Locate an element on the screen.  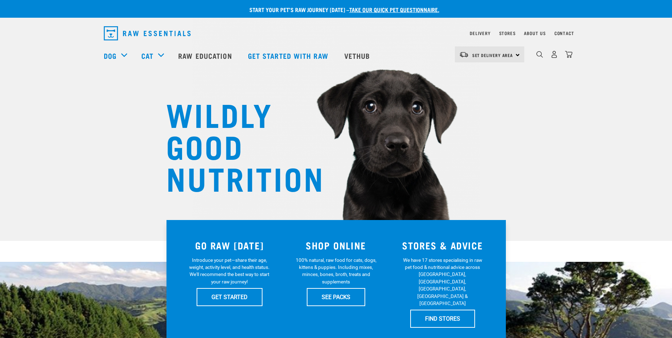
p: Introduce your pet—share their age, weight, activity level, and health status. We'll recommend th... is located at coordinates (229, 271).